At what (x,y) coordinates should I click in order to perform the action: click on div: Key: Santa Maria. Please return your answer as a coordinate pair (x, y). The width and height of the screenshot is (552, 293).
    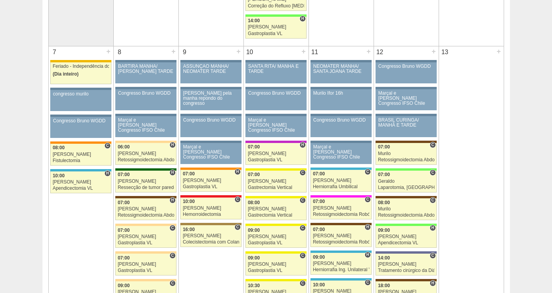
    Looking at the image, I should click on (146, 169).